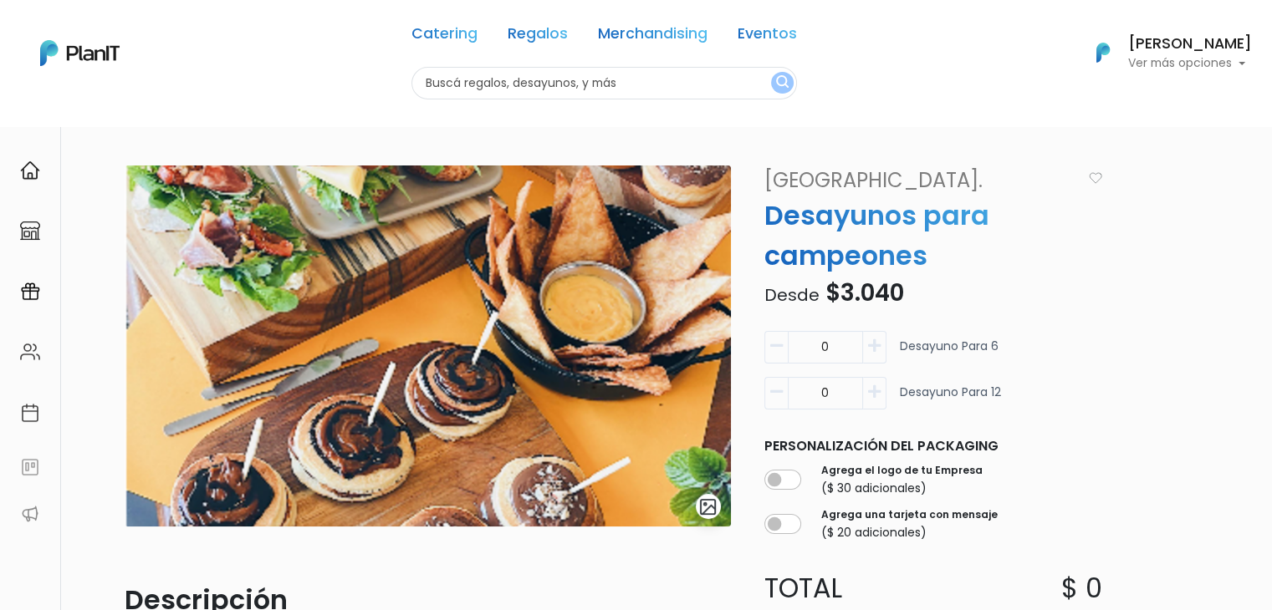 The image size is (1272, 610). What do you see at coordinates (30, 352) in the screenshot?
I see `img: people-662611757002400ad9ed0e3c099ab2801c6687ba6c219adb57efc949bc21e19d.svg` at bounding box center [30, 352].